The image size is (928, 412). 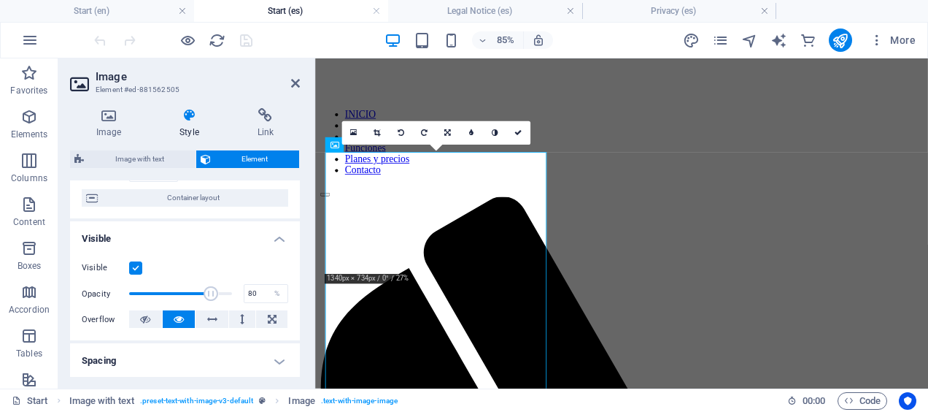 What do you see at coordinates (112, 123) in the screenshot?
I see `h4: Image` at bounding box center [112, 123].